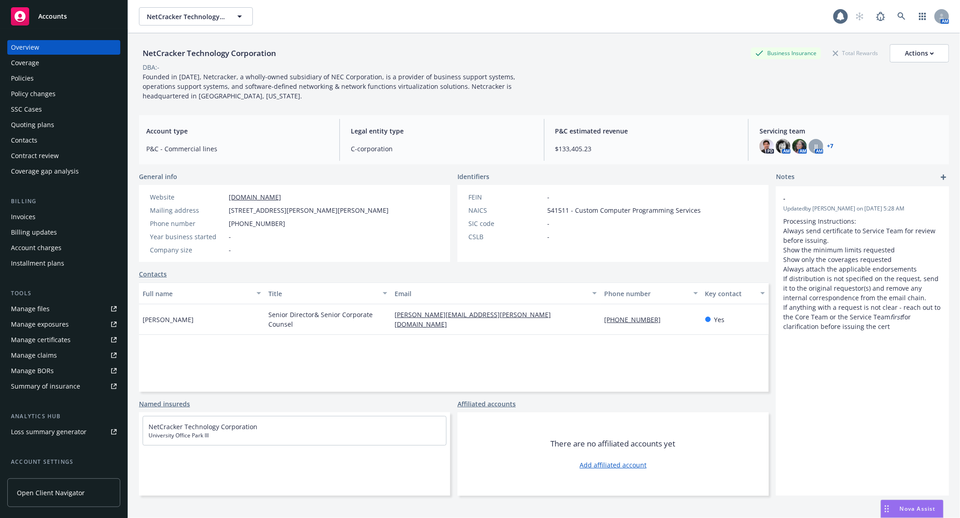 The height and width of the screenshot is (518, 960). What do you see at coordinates (851, 131) in the screenshot?
I see `span: Servicing team` at bounding box center [851, 131].